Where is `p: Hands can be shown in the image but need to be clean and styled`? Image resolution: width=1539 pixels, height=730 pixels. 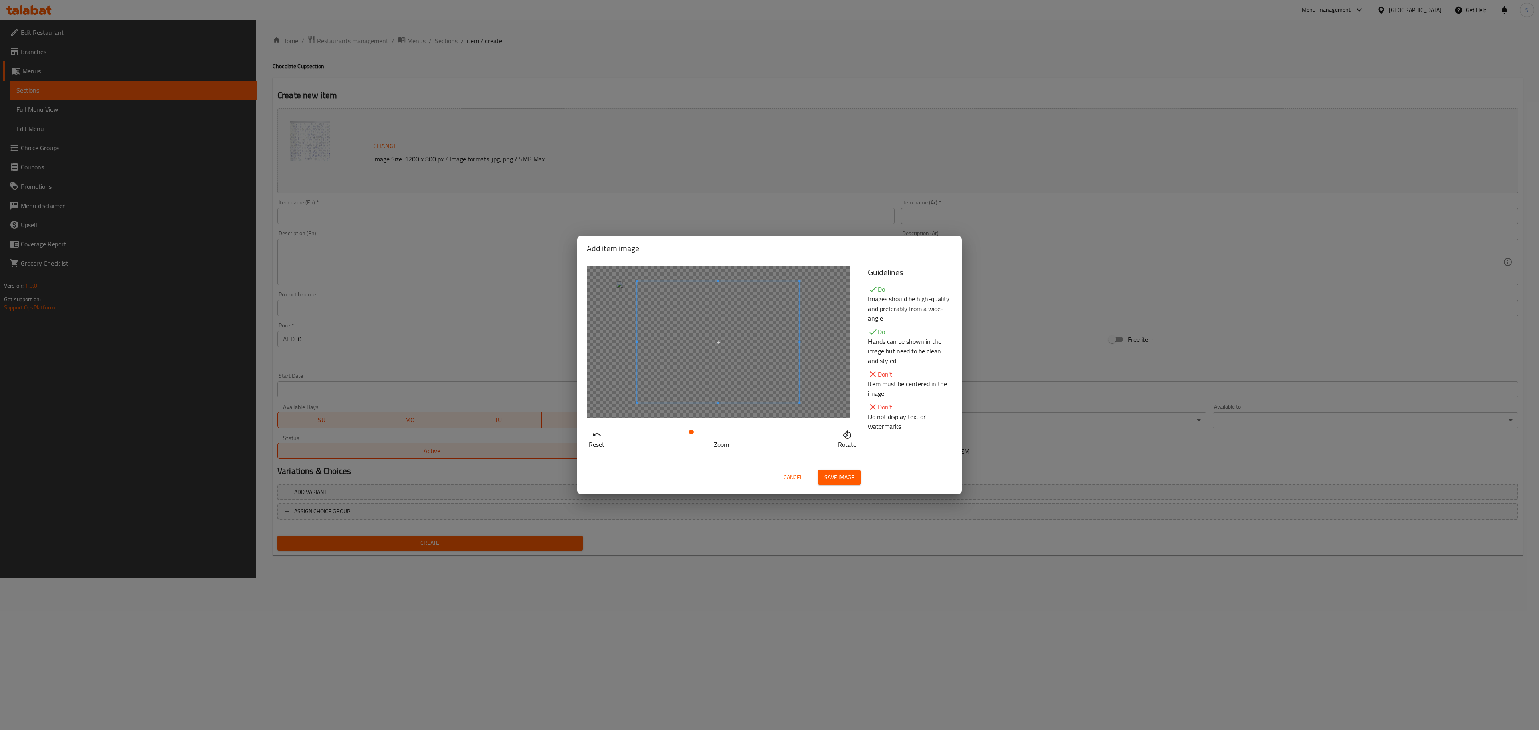 p: Hands can be shown in the image but need to be clean and styled is located at coordinates (910, 351).